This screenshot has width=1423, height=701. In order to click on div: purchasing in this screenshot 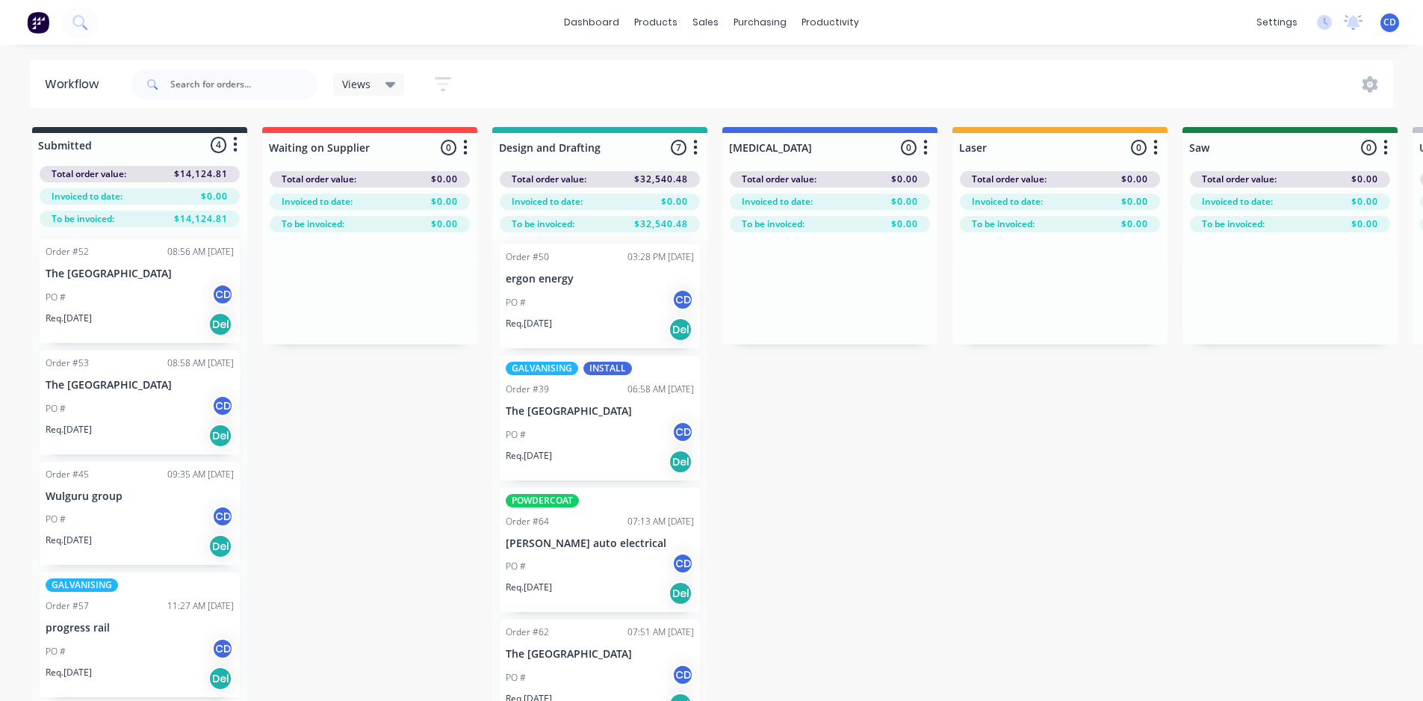, I will do `click(760, 22)`.